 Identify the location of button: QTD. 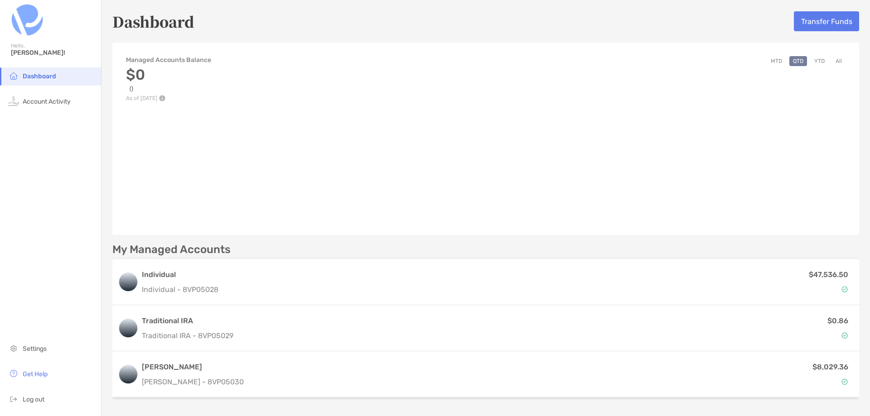
(798, 61).